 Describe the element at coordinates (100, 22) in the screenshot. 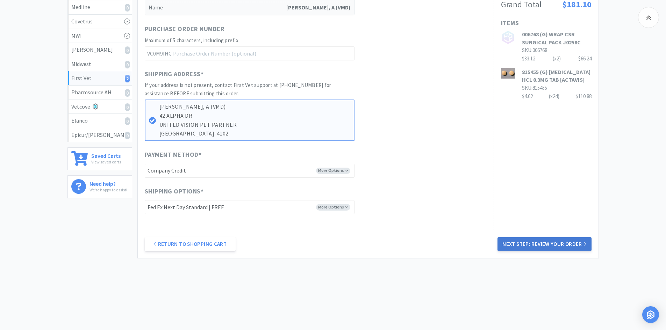

I see `a: Covetrus` at that location.